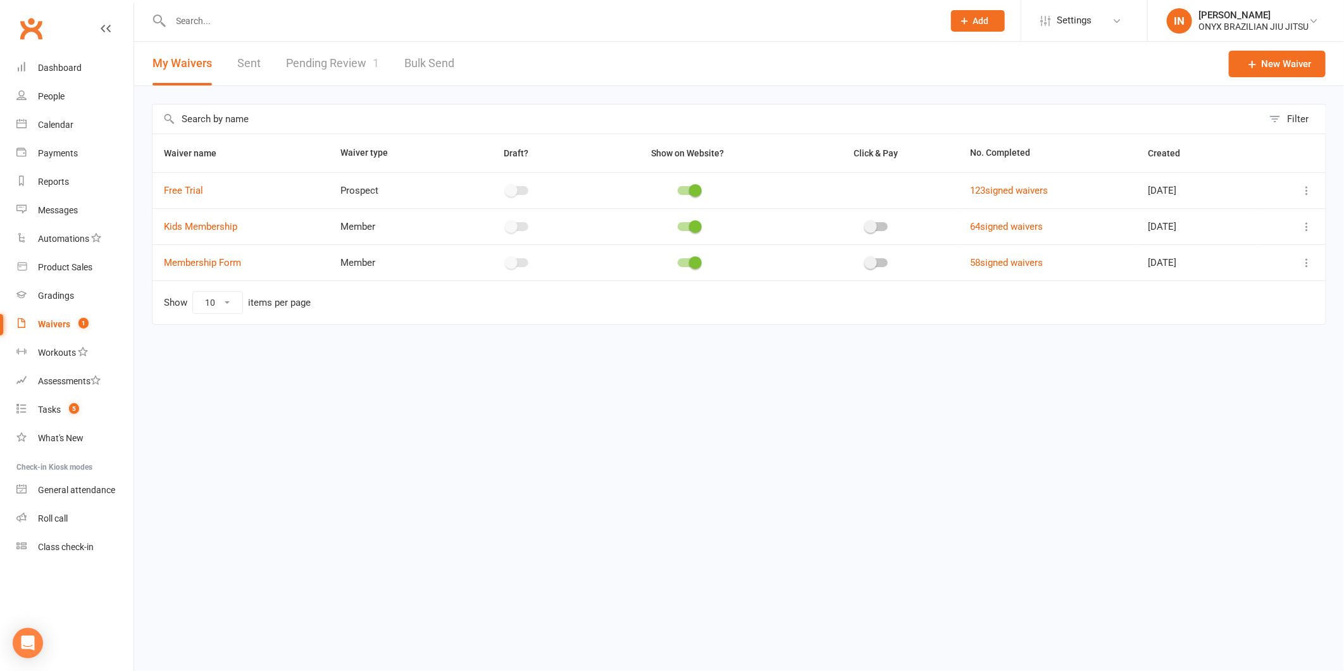 This screenshot has width=1344, height=671. Describe the element at coordinates (1180, 21) in the screenshot. I see `div: IN` at that location.